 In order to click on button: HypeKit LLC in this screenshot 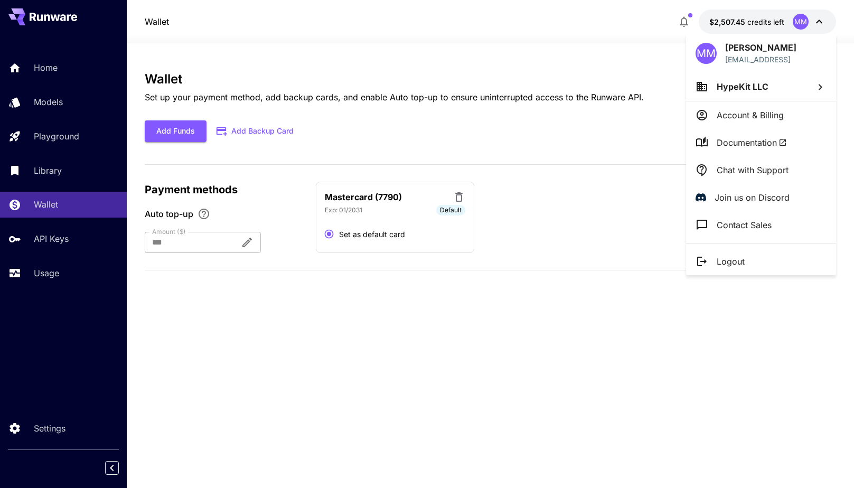, I will do `click(761, 87)`.